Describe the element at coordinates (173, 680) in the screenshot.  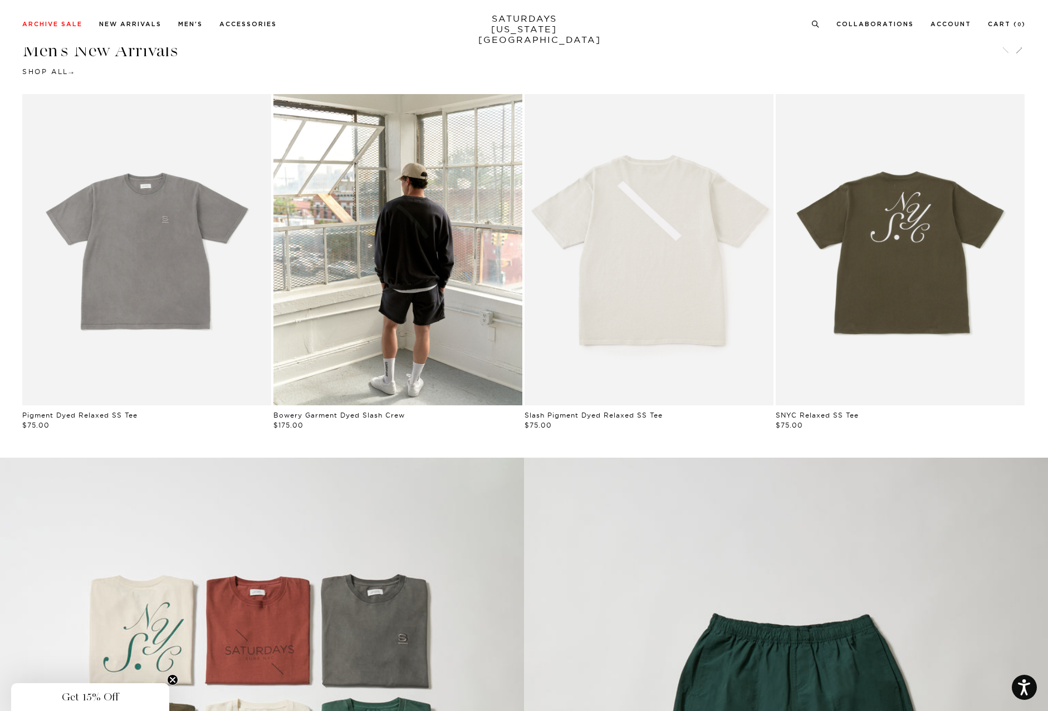
I see `button: Close teaser` at that location.